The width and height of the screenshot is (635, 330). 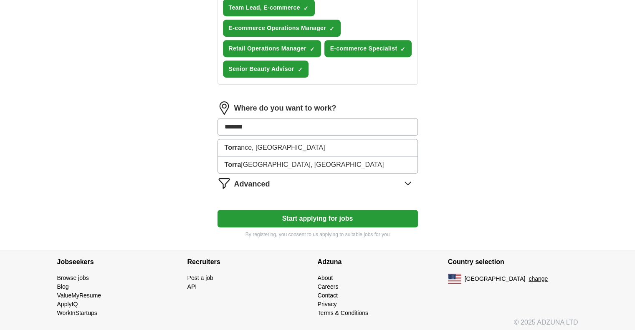 I want to click on span: Team Lead, E-commerce, so click(x=264, y=8).